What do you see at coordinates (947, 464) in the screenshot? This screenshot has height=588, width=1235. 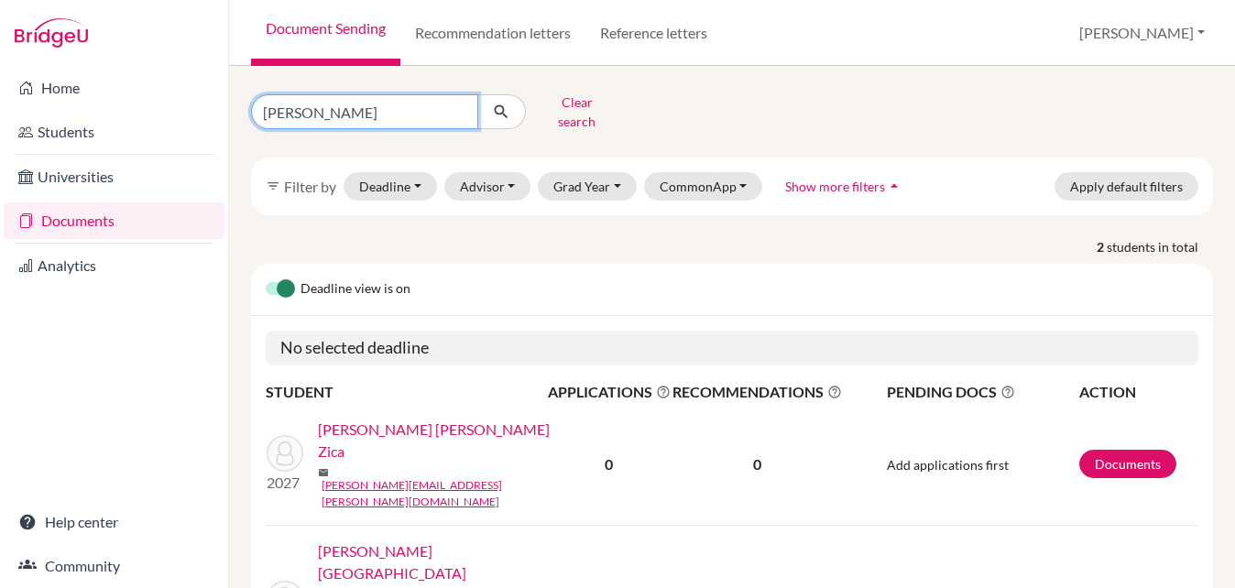 I see `span: Add applications first` at bounding box center [947, 464].